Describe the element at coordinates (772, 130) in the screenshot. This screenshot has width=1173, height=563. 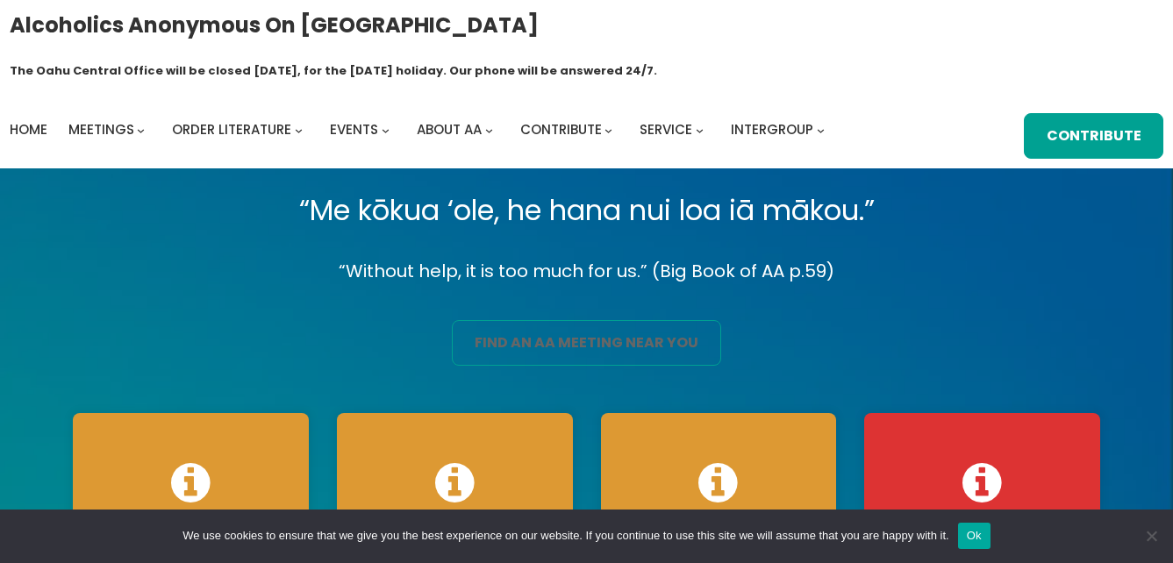
I see `a: Intergroup` at that location.